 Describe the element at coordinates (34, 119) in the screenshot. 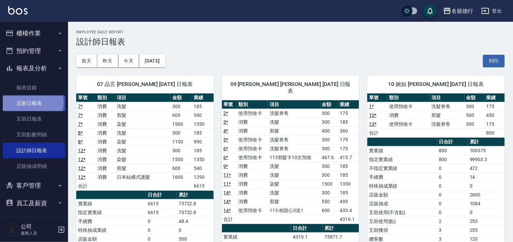

I see `a: 互助日報表` at that location.